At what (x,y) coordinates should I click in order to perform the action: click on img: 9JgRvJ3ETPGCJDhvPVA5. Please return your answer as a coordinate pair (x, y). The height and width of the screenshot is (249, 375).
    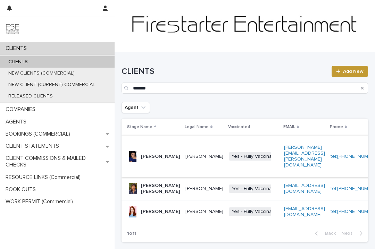
    Looking at the image, I should click on (12, 30).